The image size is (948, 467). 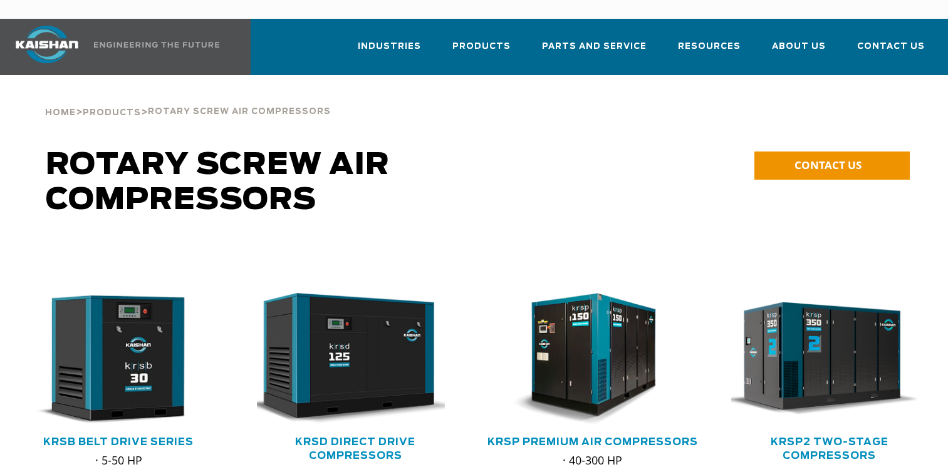 I want to click on span: Industries, so click(x=389, y=46).